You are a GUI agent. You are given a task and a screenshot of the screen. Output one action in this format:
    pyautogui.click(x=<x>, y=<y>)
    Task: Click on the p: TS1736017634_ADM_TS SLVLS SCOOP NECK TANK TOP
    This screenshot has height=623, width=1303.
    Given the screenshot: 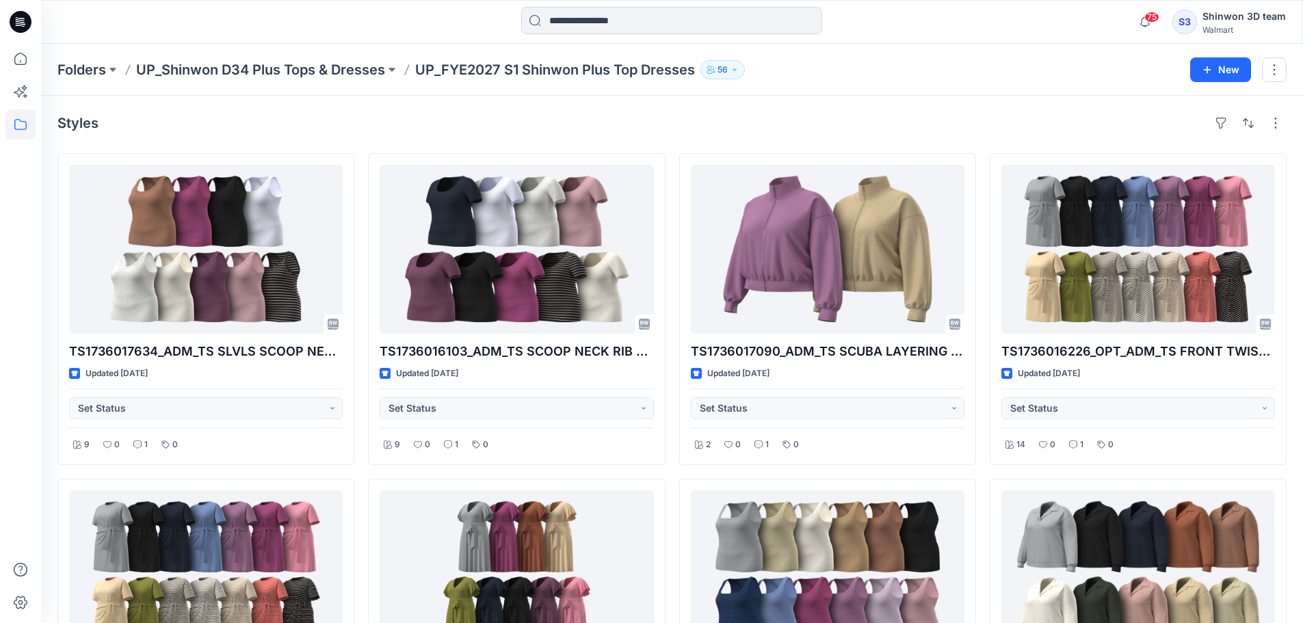 What is the action you would take?
    pyautogui.click(x=206, y=352)
    